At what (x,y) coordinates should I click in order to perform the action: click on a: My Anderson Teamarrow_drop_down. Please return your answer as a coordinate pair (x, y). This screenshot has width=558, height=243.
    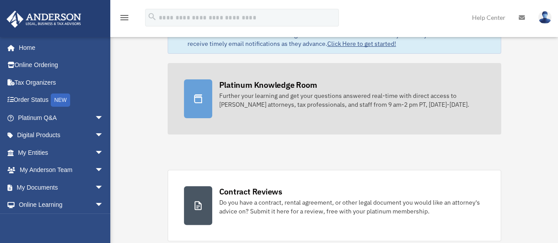
    Looking at the image, I should click on (61, 170).